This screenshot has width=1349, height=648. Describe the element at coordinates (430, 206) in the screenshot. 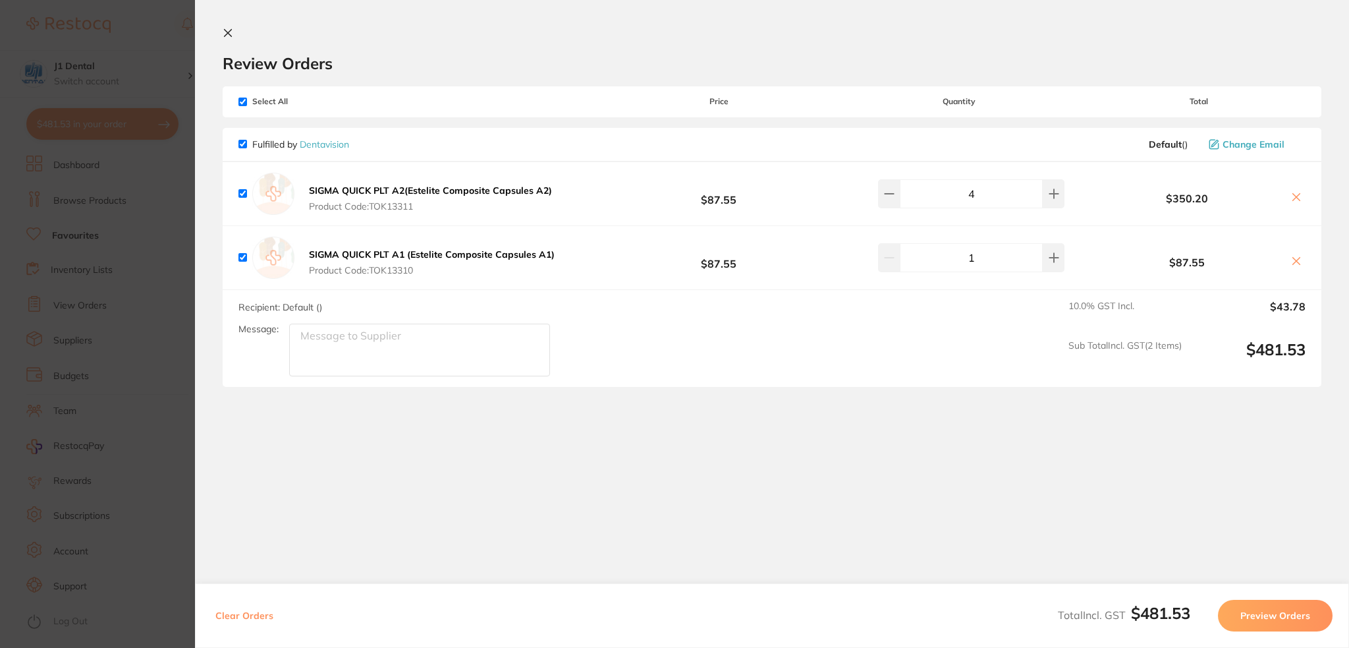

I see `span: Product Code: TOK13311` at that location.